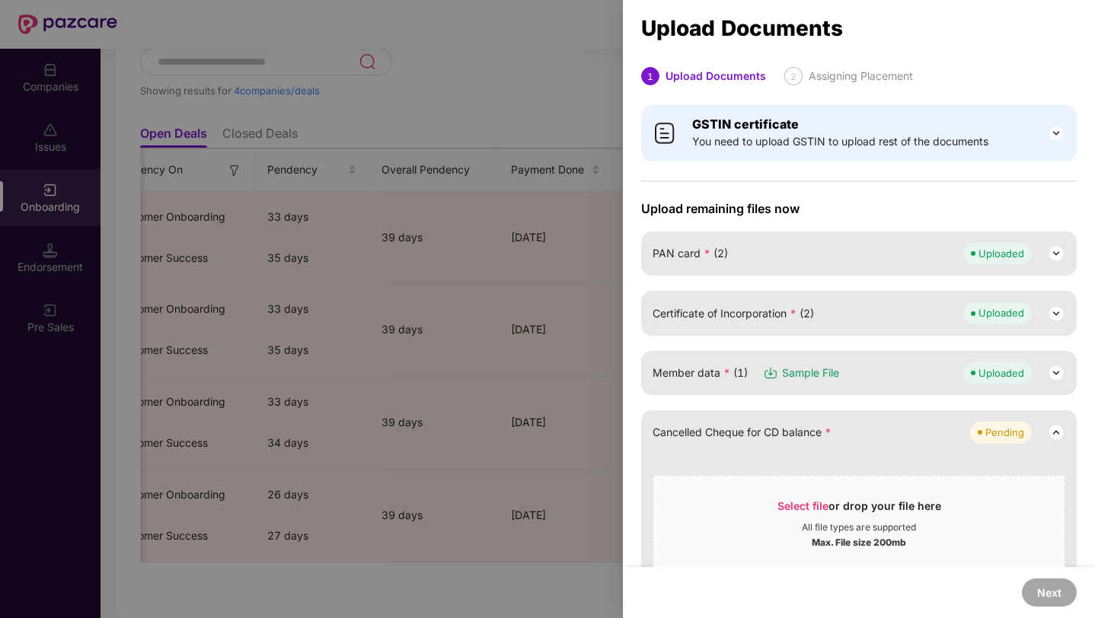 The width and height of the screenshot is (1095, 618). What do you see at coordinates (1004, 432) in the screenshot?
I see `div: Pending` at bounding box center [1004, 432].